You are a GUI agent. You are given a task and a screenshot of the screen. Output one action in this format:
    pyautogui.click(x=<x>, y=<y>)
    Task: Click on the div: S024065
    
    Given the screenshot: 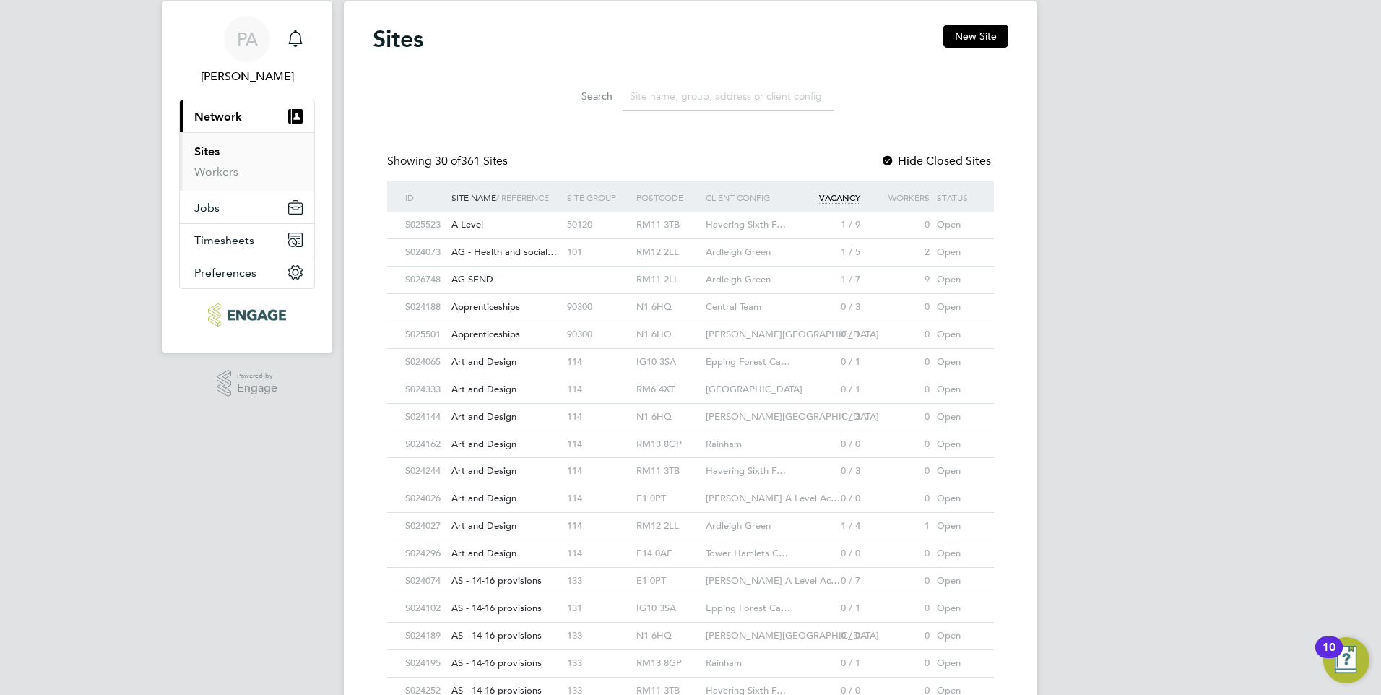 What is the action you would take?
    pyautogui.click(x=425, y=362)
    